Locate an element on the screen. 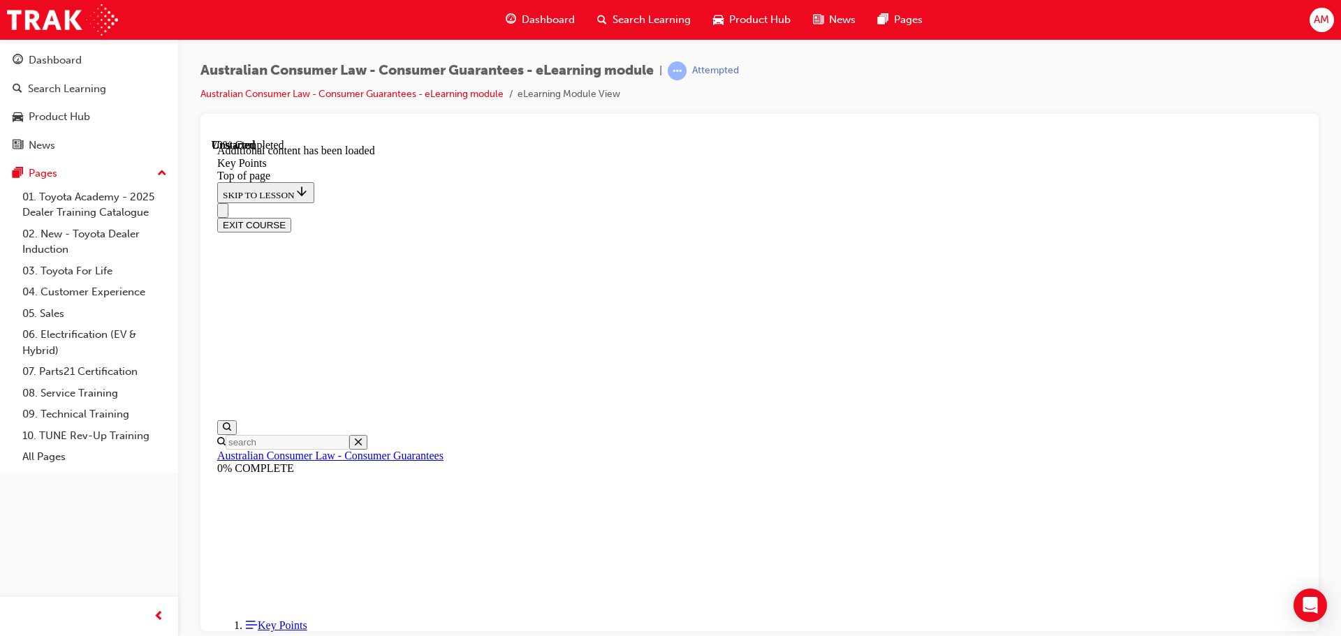 The image size is (1341, 636). div: 0% COMPLETE is located at coordinates (547, 330).